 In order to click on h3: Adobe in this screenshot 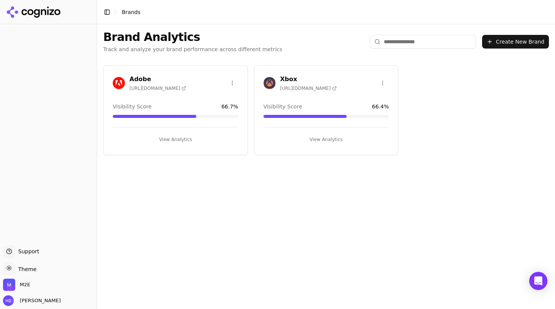, I will do `click(157, 79)`.